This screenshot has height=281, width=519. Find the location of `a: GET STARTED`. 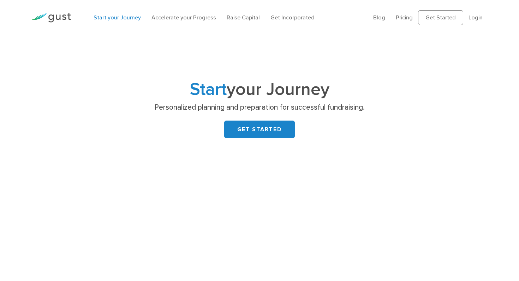

a: GET STARTED is located at coordinates (259, 130).